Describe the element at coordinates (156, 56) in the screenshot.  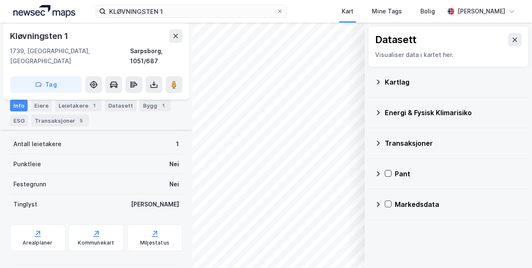
I see `div: Sarpsborg, 1051/687` at that location.